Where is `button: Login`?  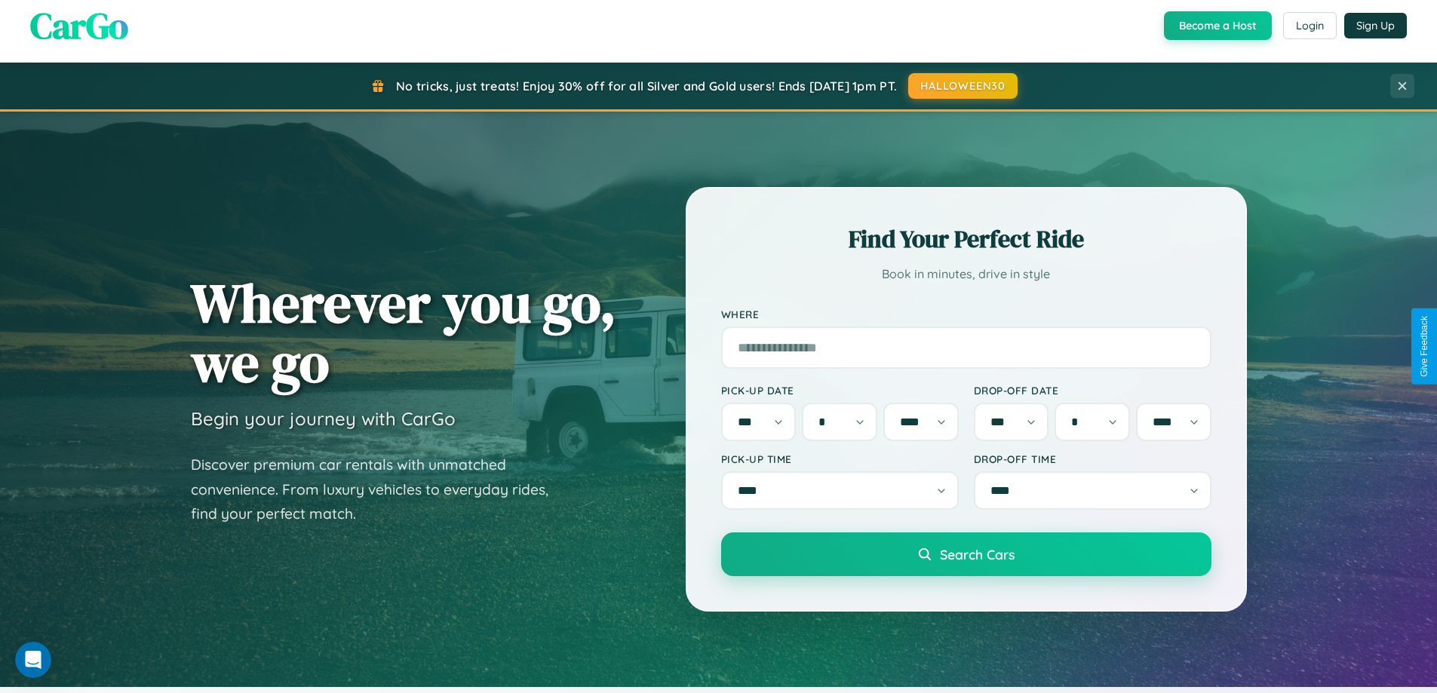
button: Login is located at coordinates (1310, 26).